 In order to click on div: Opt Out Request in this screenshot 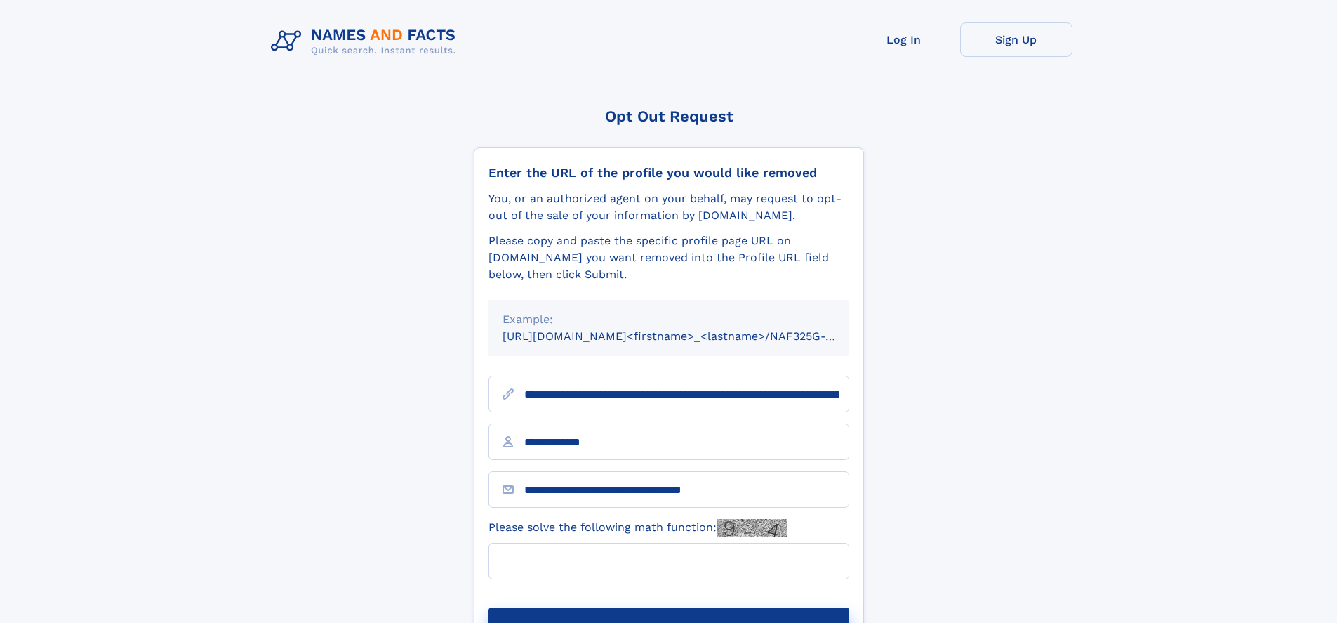, I will do `click(669, 116)`.